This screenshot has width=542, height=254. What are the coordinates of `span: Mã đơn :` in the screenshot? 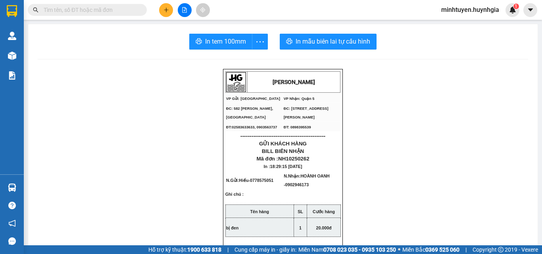 It's located at (282, 159).